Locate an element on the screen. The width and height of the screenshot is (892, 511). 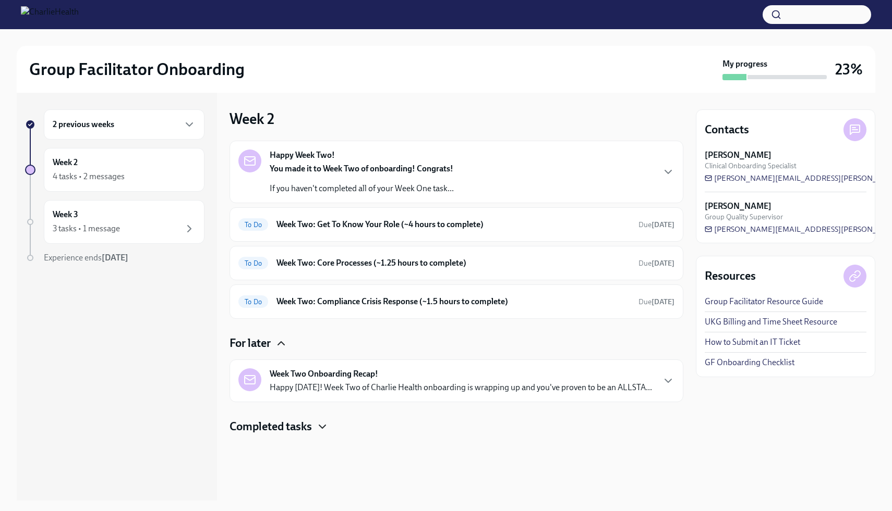
div: 2 previous weeks is located at coordinates (124, 125).